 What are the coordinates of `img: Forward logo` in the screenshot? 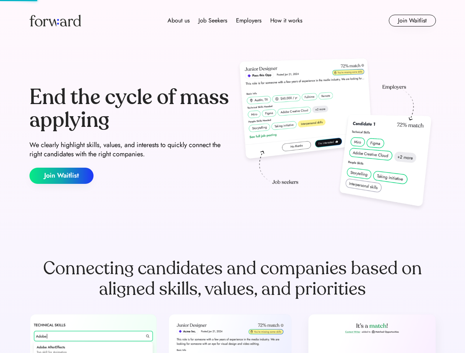 It's located at (55, 21).